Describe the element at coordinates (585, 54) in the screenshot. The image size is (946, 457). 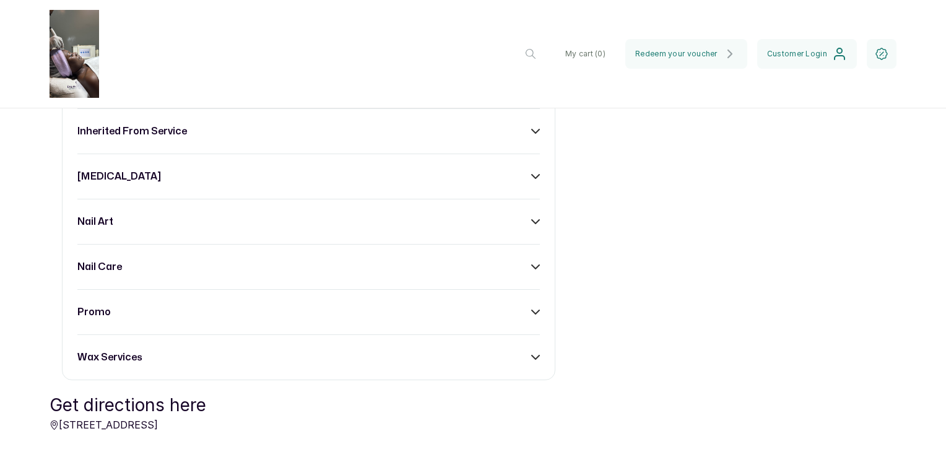
I see `button: My cart (0)` at that location.